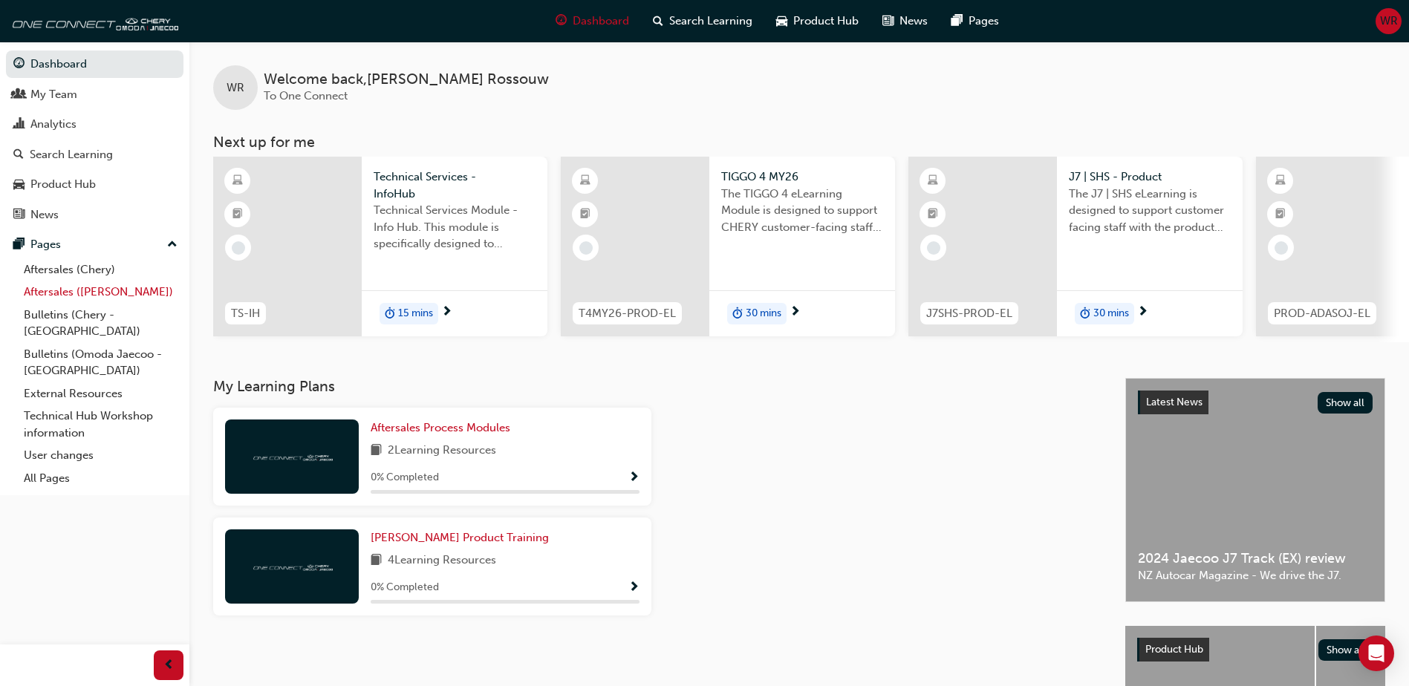 This screenshot has height=686, width=1409. I want to click on span: 15 mins, so click(415, 313).